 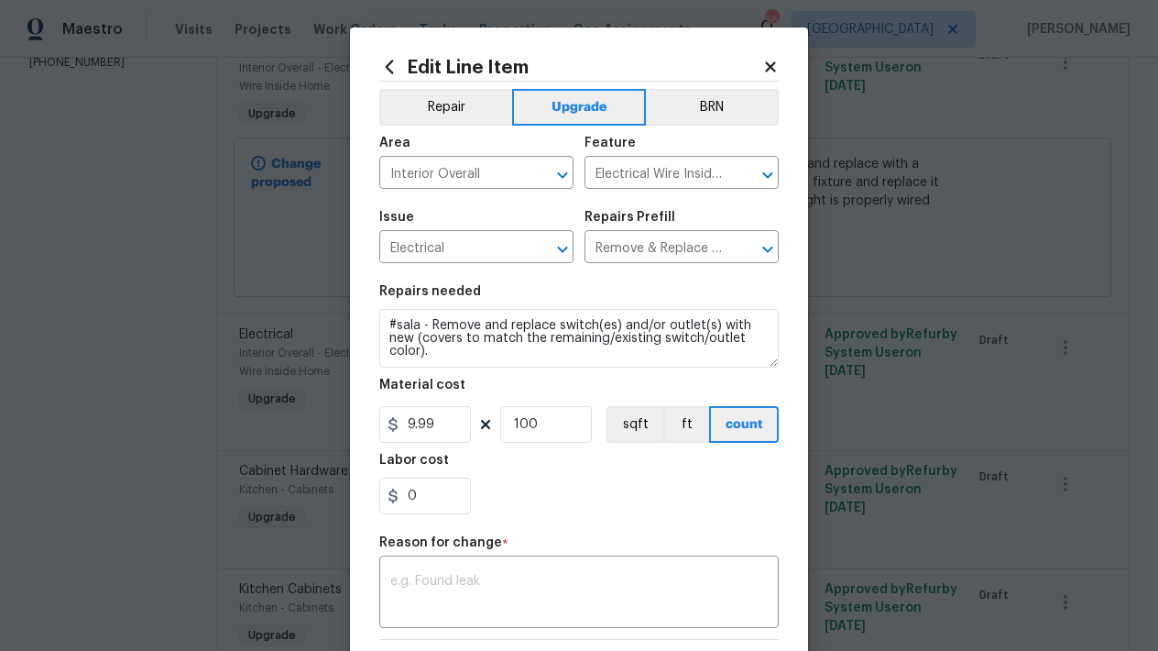 I want to click on button: BRN, so click(x=712, y=107).